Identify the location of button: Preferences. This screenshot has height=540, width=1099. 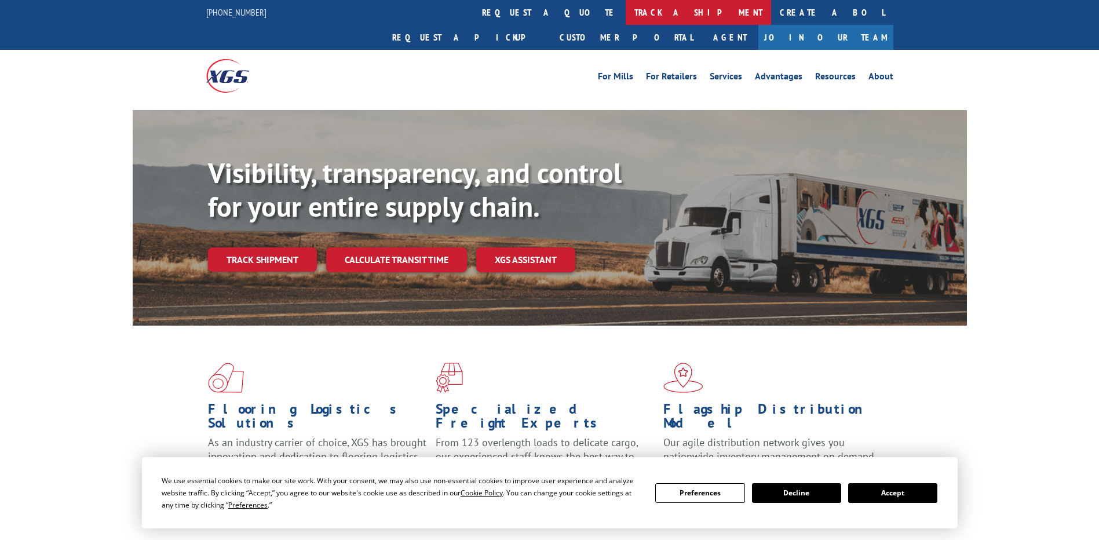
(700, 493).